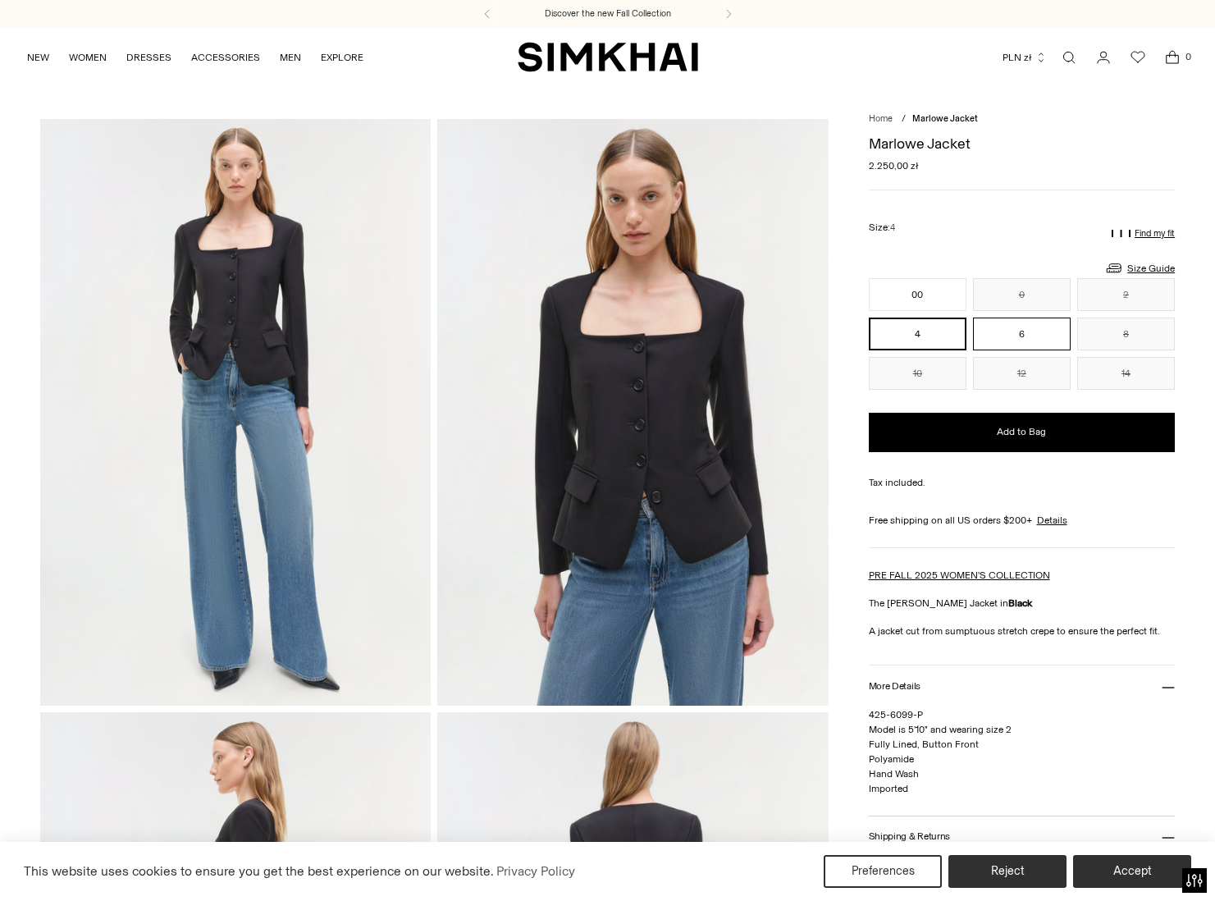 The image size is (1215, 901). What do you see at coordinates (608, 14) in the screenshot?
I see `a: Discover the new Fall Collection` at bounding box center [608, 14].